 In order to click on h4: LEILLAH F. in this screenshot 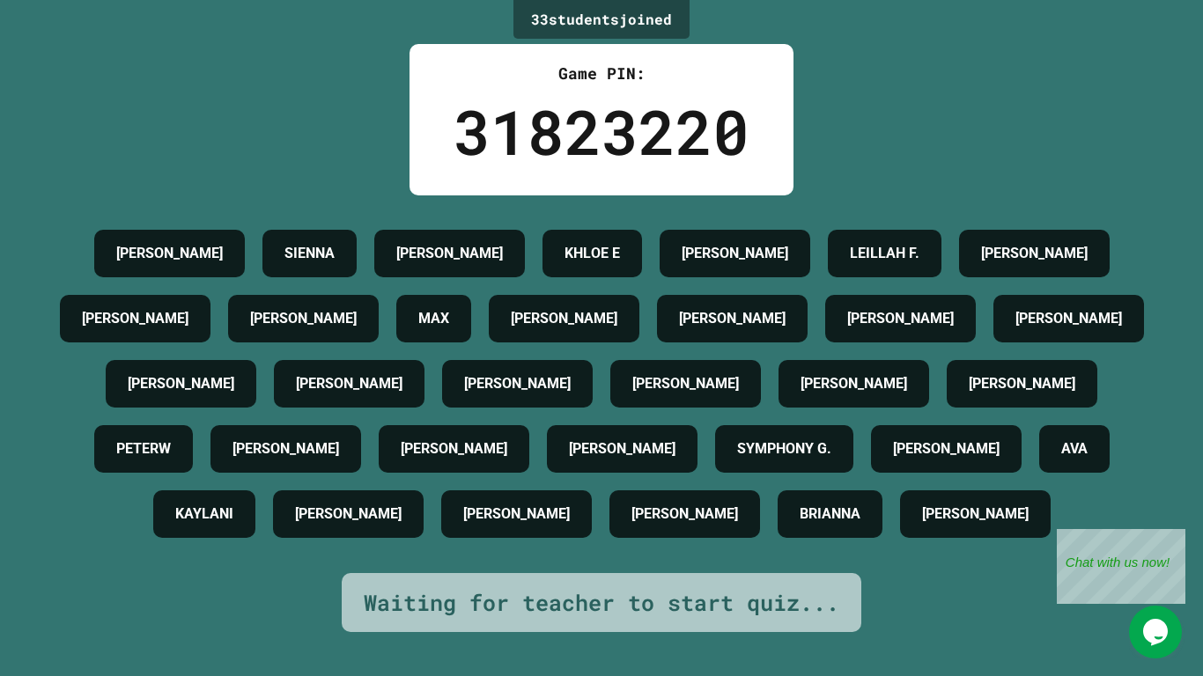, I will do `click(884, 254)`.